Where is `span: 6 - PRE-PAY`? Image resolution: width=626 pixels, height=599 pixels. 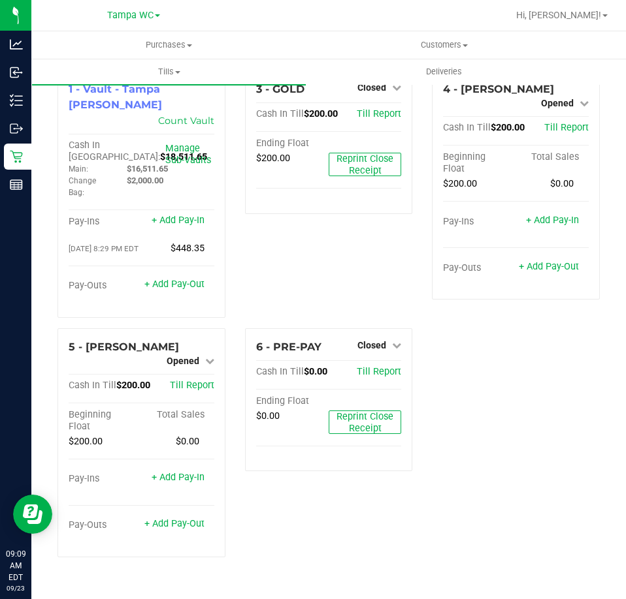 span: 6 - PRE-PAY is located at coordinates (289, 347).